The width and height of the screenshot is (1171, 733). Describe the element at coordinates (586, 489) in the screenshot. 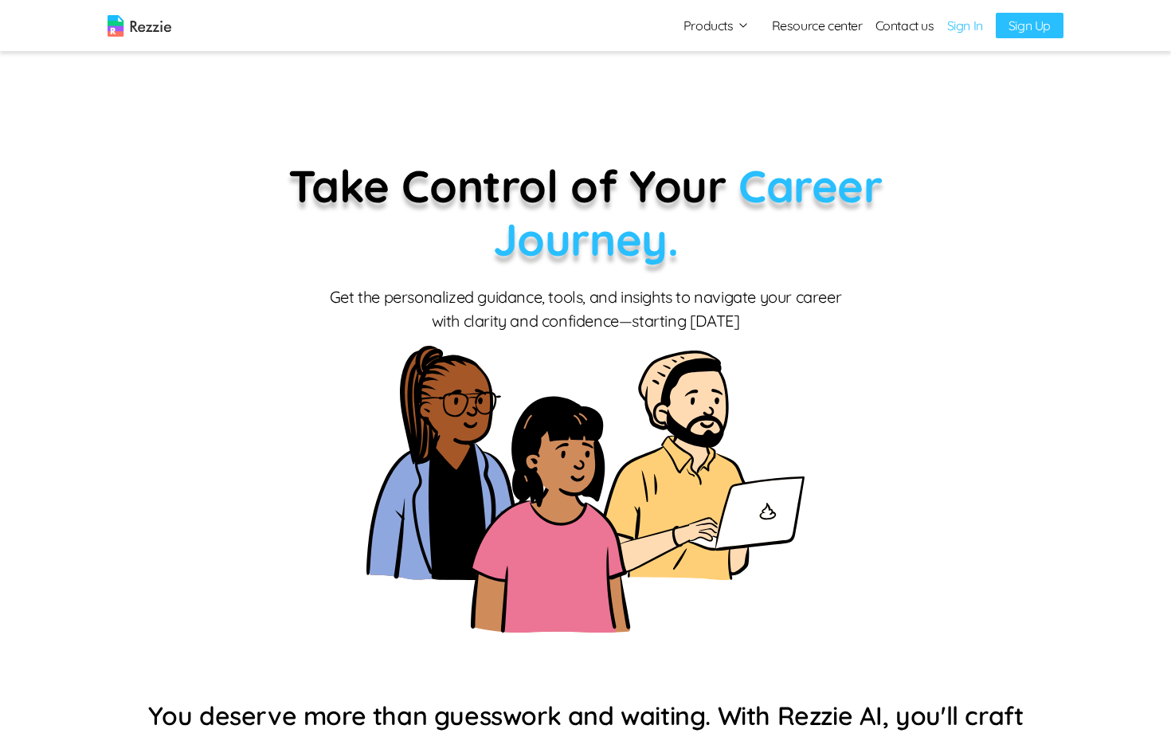

I see `img: home` at that location.